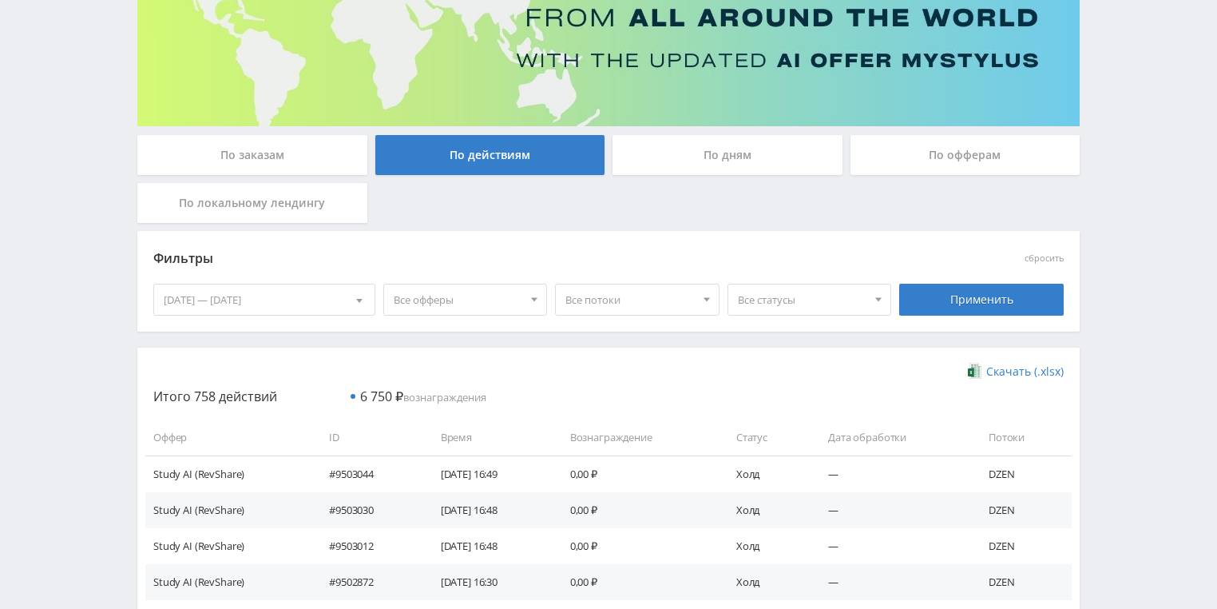  What do you see at coordinates (382, 396) in the screenshot?
I see `span: 6 750 ₽` at bounding box center [382, 396].